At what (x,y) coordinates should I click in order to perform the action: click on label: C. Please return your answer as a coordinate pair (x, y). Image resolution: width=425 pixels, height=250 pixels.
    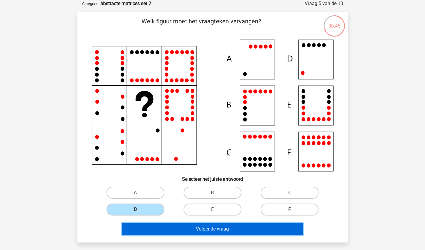
    Looking at the image, I should click on (290, 193).